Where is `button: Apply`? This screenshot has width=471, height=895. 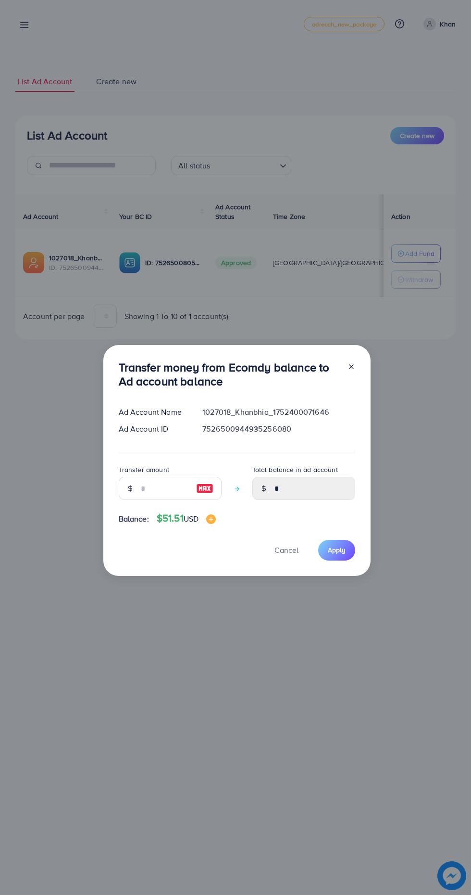
button: Apply is located at coordinates (337, 550).